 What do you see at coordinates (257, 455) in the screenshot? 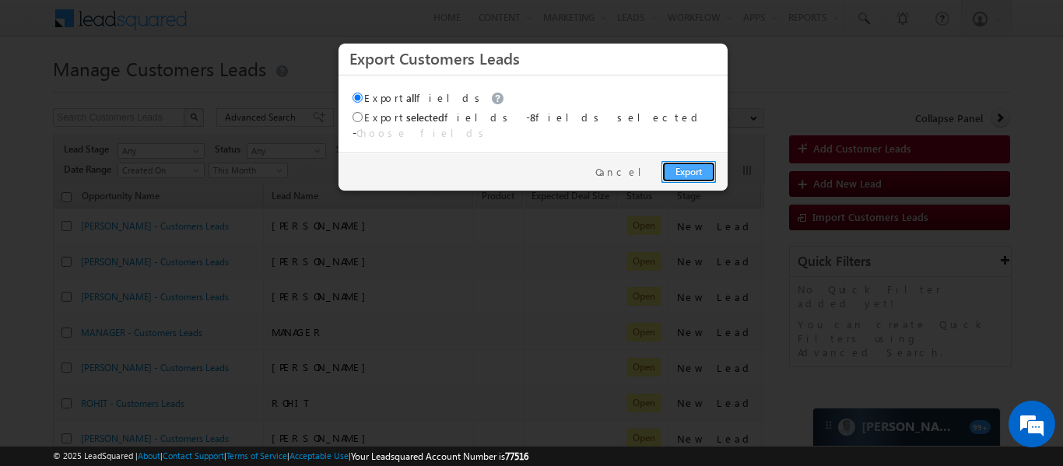
I see `a: Terms of Service` at bounding box center [257, 455].